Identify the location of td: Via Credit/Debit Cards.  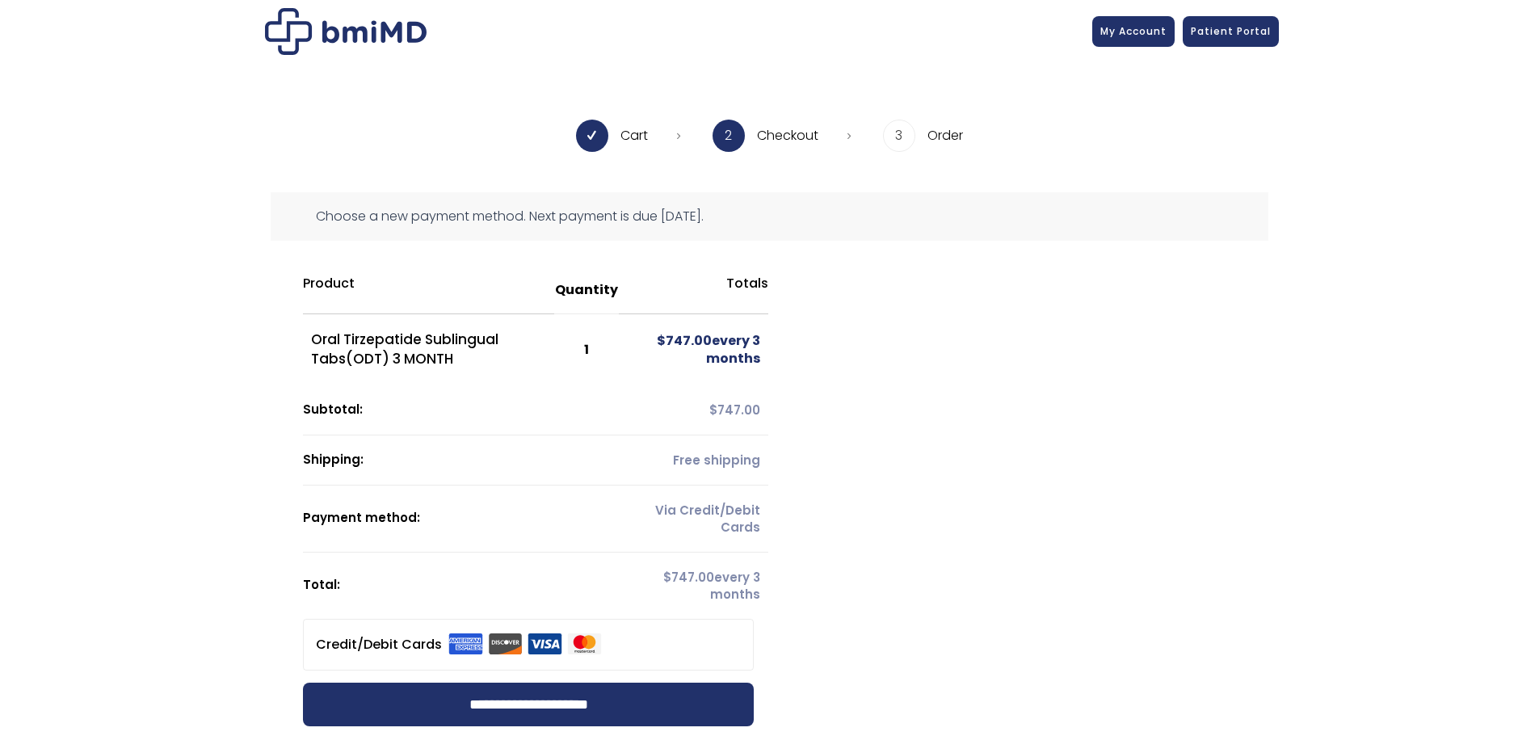
(694, 519).